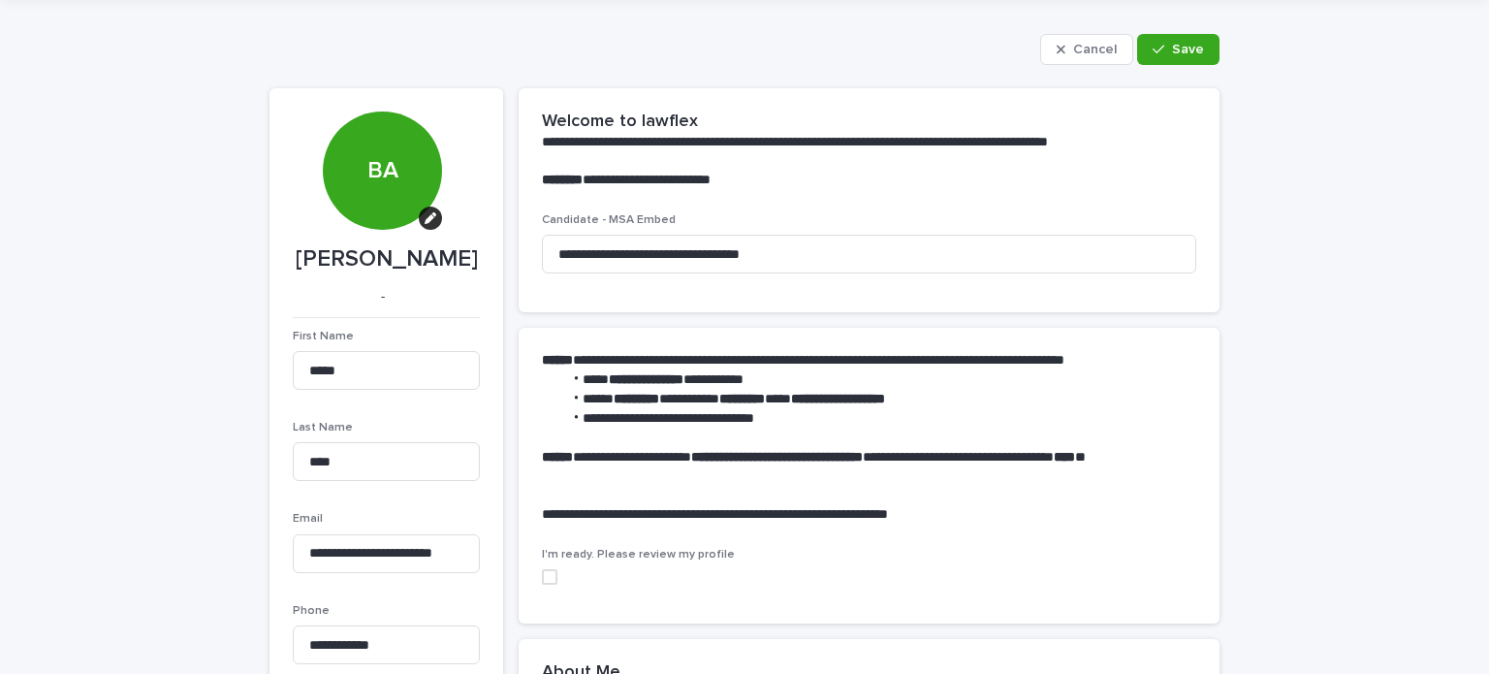 The image size is (1489, 674). I want to click on span: I'm ready. Please review my profile, so click(638, 554).